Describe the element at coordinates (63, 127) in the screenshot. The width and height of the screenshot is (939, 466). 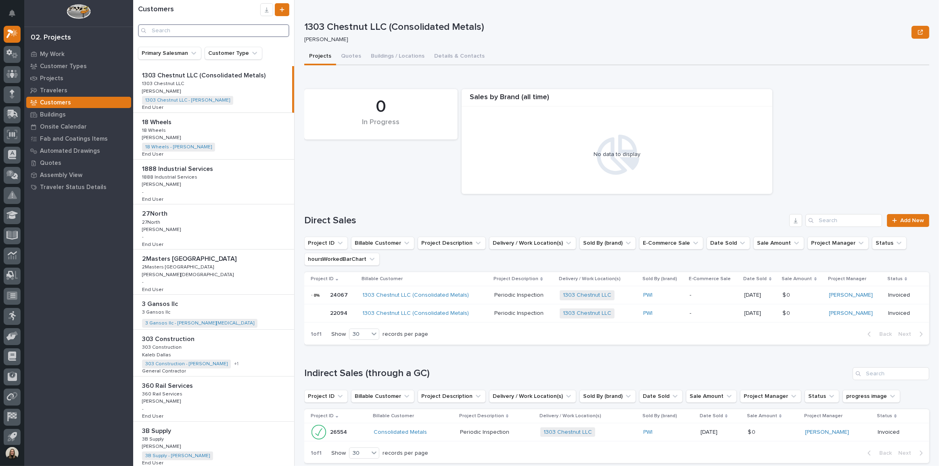
I see `p: Onsite Calendar` at that location.